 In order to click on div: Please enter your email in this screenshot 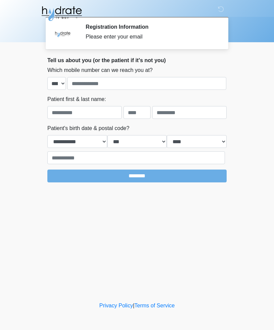, I will do `click(151, 37)`.